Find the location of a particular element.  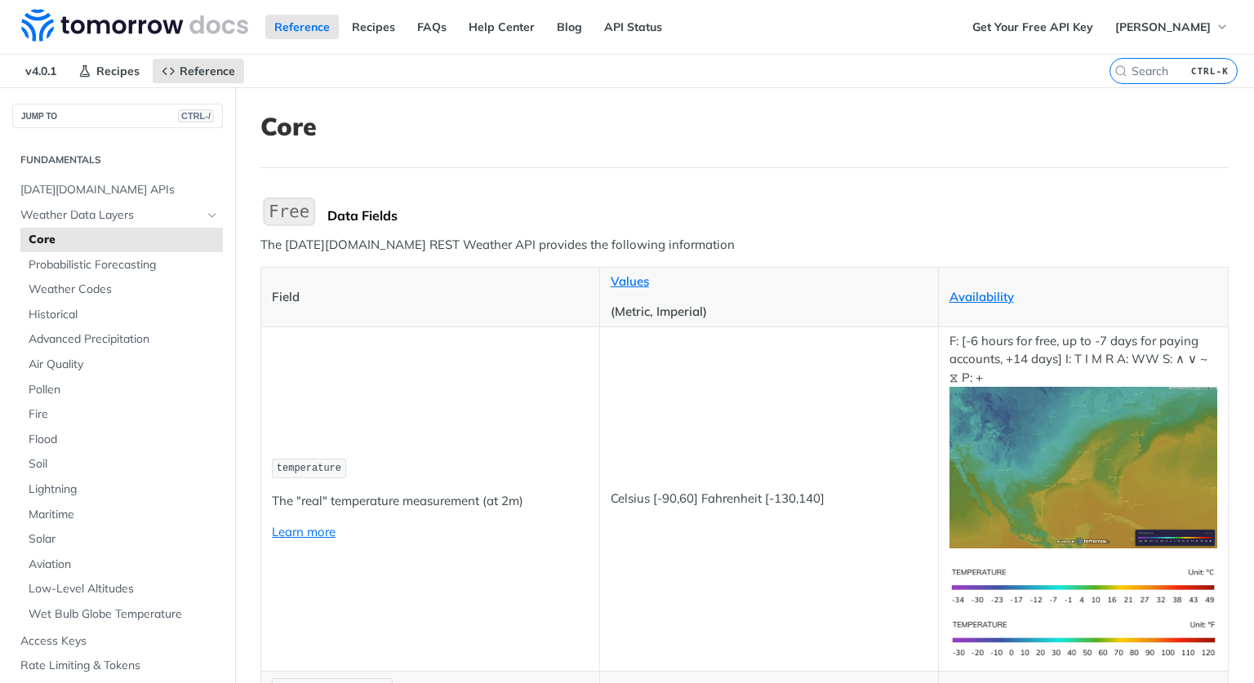

a: Maritime is located at coordinates (122, 515).